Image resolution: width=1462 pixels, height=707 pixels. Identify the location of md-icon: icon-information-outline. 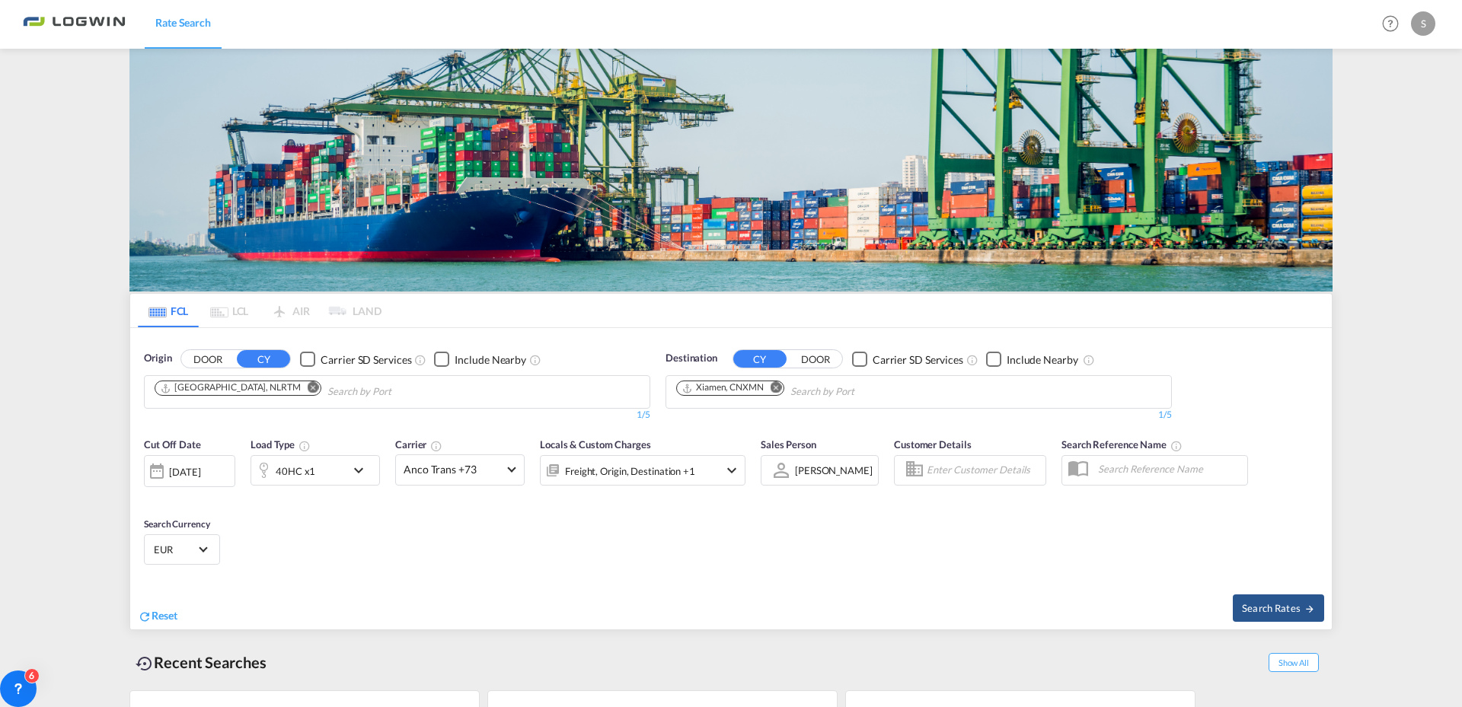
(305, 446).